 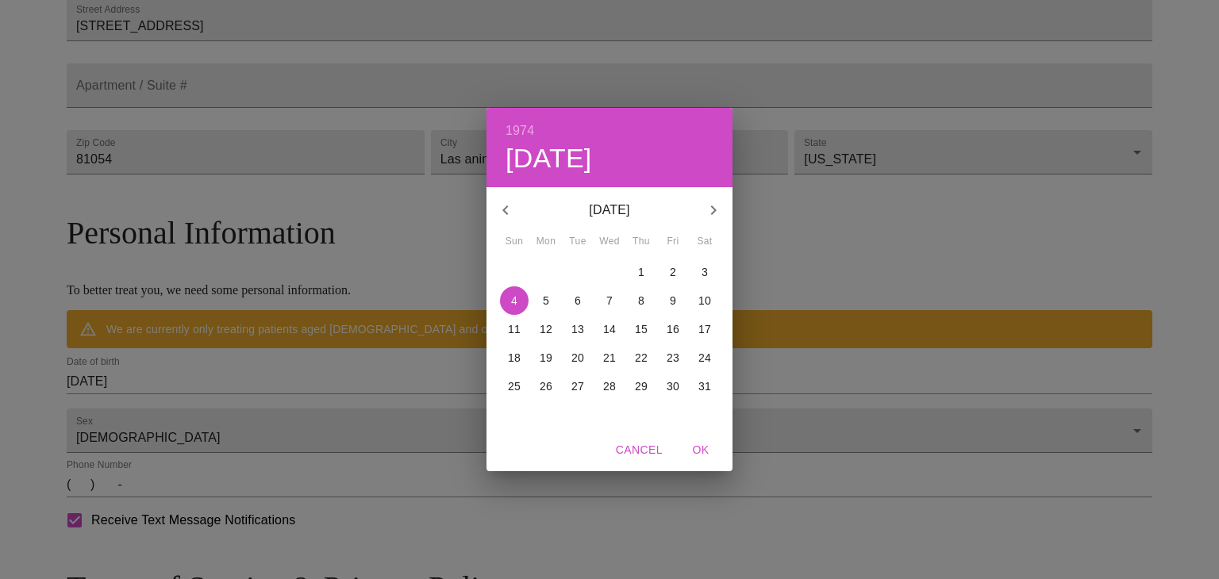 What do you see at coordinates (641, 242) in the screenshot?
I see `span: Thu` at bounding box center [641, 242].